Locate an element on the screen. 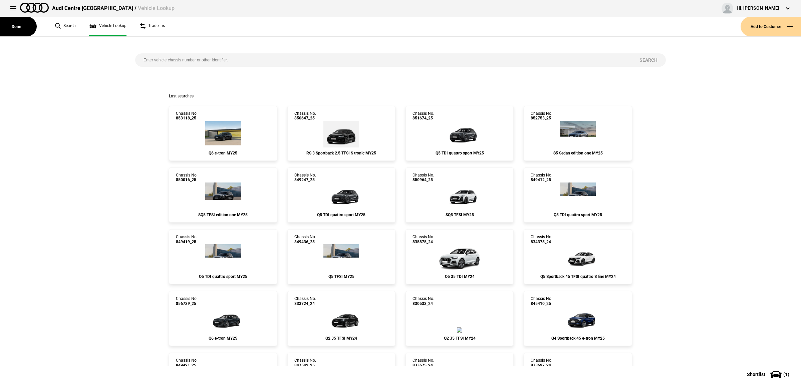 This screenshot has width=801, height=383. div: RS 3 Sportback 2.5 TFSI S tronic MY25 is located at coordinates (342, 153).